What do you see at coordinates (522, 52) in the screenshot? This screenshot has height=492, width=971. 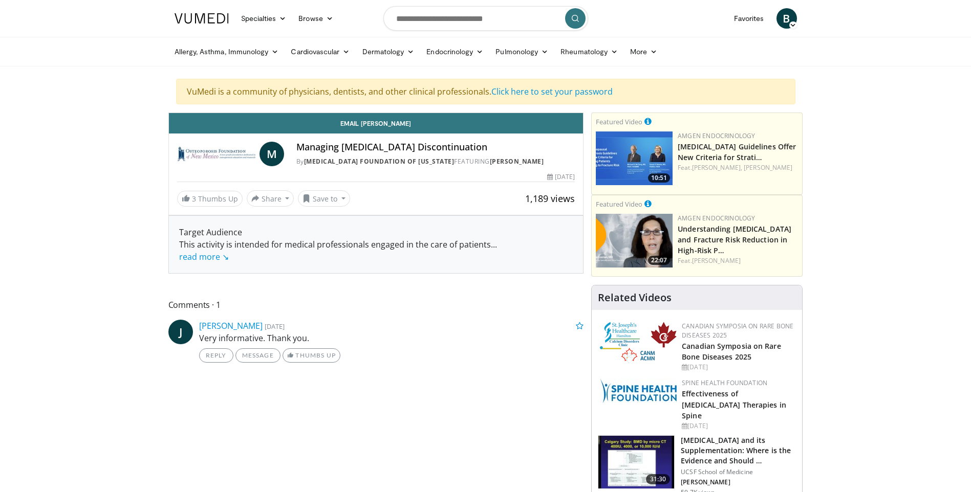 I see `a: Pulmonology` at bounding box center [522, 52].